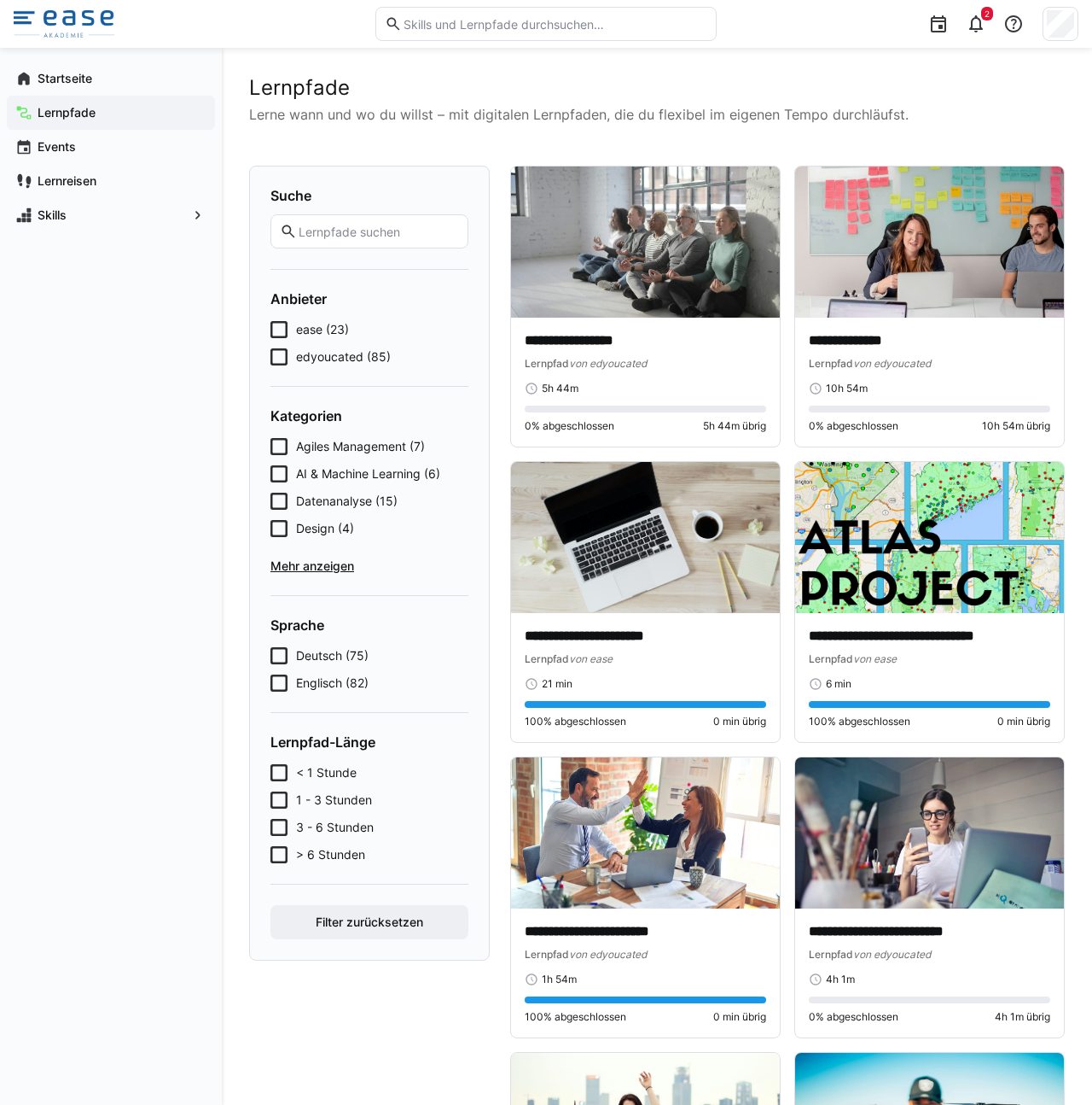 This screenshot has height=1105, width=1092. What do you see at coordinates (559, 388) in the screenshot?
I see `span: 5h 44m` at bounding box center [559, 388].